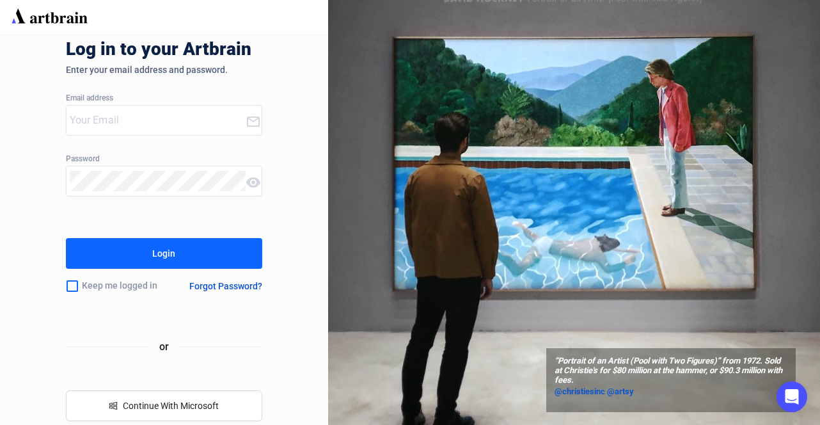 This screenshot has width=820, height=425. What do you see at coordinates (594, 391) in the screenshot?
I see `span: @christiesinc @artsy` at bounding box center [594, 391].